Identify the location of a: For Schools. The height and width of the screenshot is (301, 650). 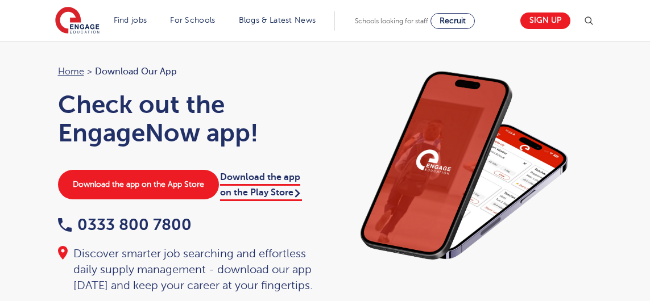
(192, 20).